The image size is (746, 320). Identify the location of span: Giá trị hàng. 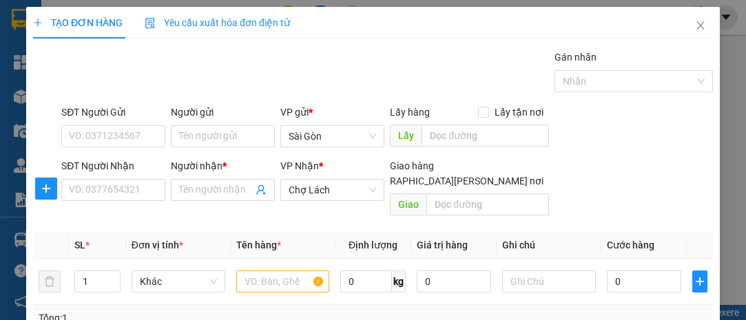
(442, 245).